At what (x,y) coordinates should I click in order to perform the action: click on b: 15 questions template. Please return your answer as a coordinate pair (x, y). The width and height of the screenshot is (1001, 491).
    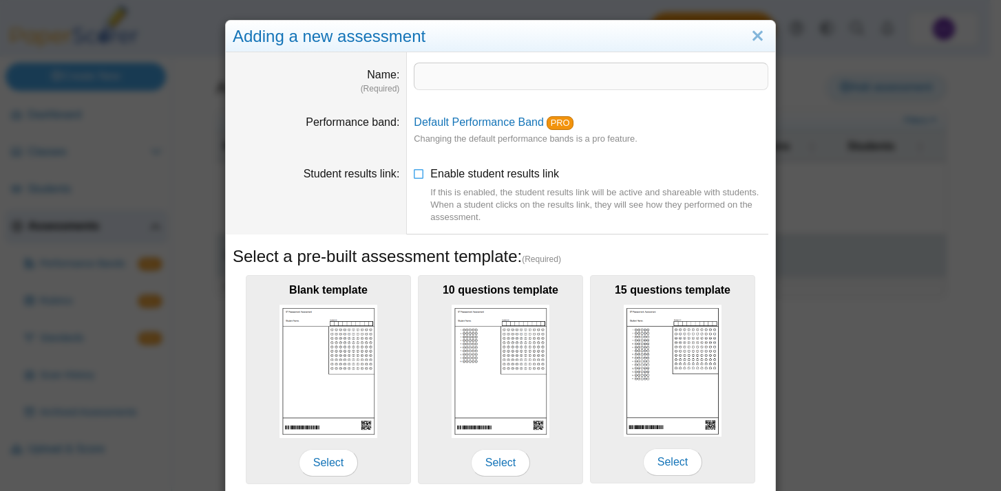
    Looking at the image, I should click on (672, 290).